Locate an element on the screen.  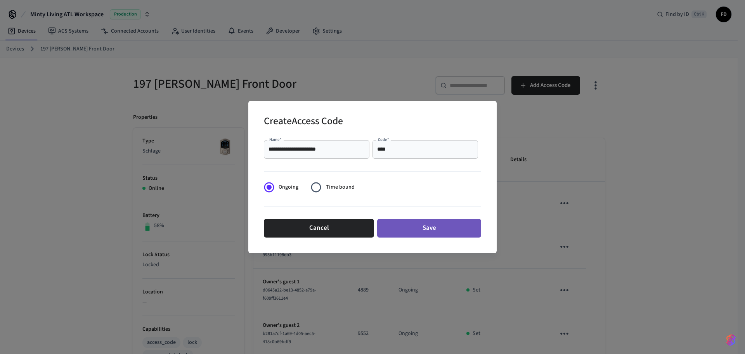
label: Code is located at coordinates (384, 139).